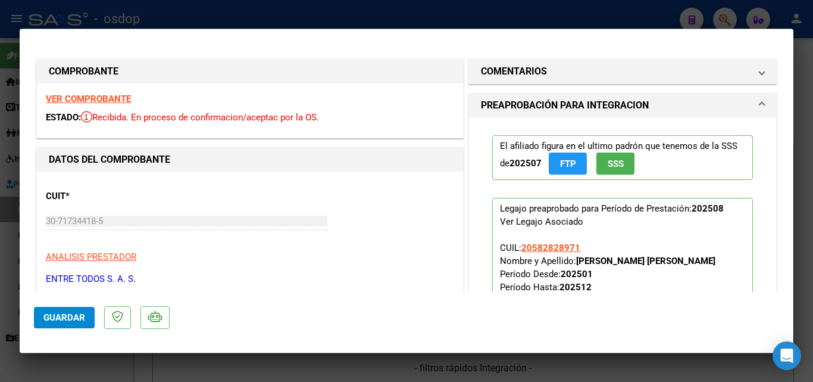 Image resolution: width=813 pixels, height=382 pixels. Describe the element at coordinates (551, 248) in the screenshot. I see `span: 20582828971` at that location.